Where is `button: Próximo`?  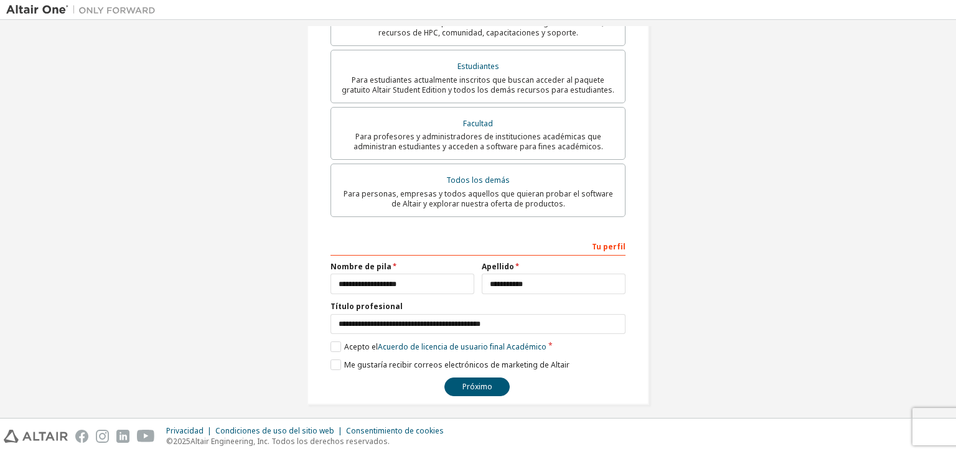
button: Próximo is located at coordinates (477, 387).